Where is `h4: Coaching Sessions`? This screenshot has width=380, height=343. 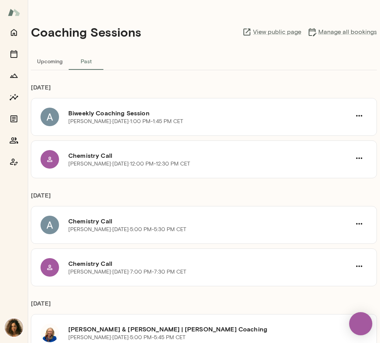 h4: Coaching Sessions is located at coordinates (86, 32).